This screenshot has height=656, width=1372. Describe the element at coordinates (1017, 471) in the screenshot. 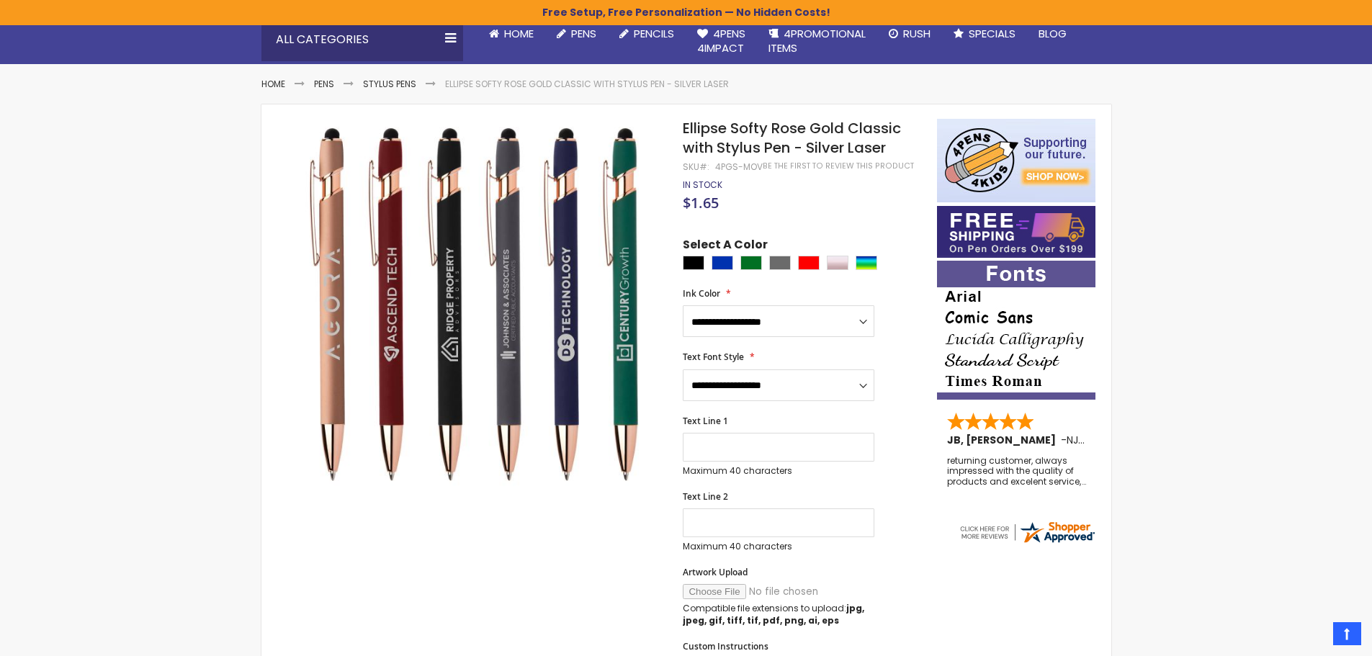

I see `div: returning customer, always impressed with the quality of products and excelent service, will retu...` at that location.